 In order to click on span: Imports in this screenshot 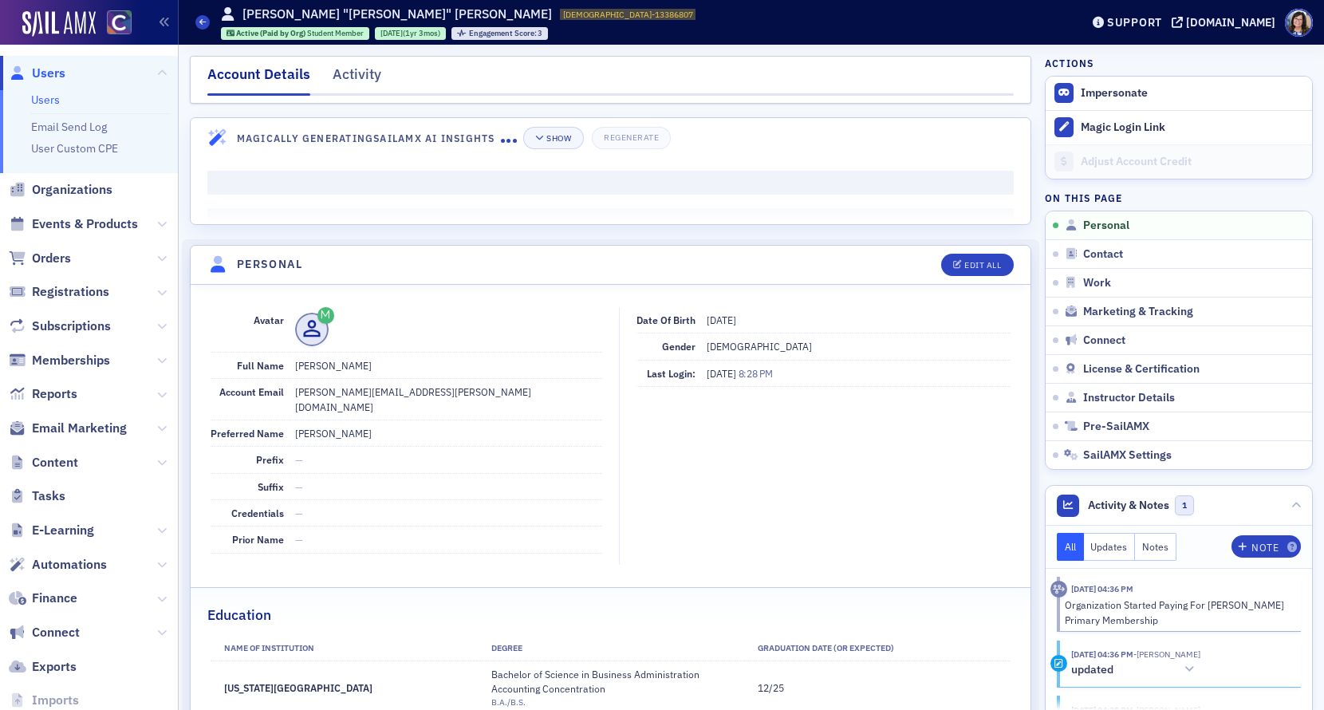, I will do `click(55, 700)`.